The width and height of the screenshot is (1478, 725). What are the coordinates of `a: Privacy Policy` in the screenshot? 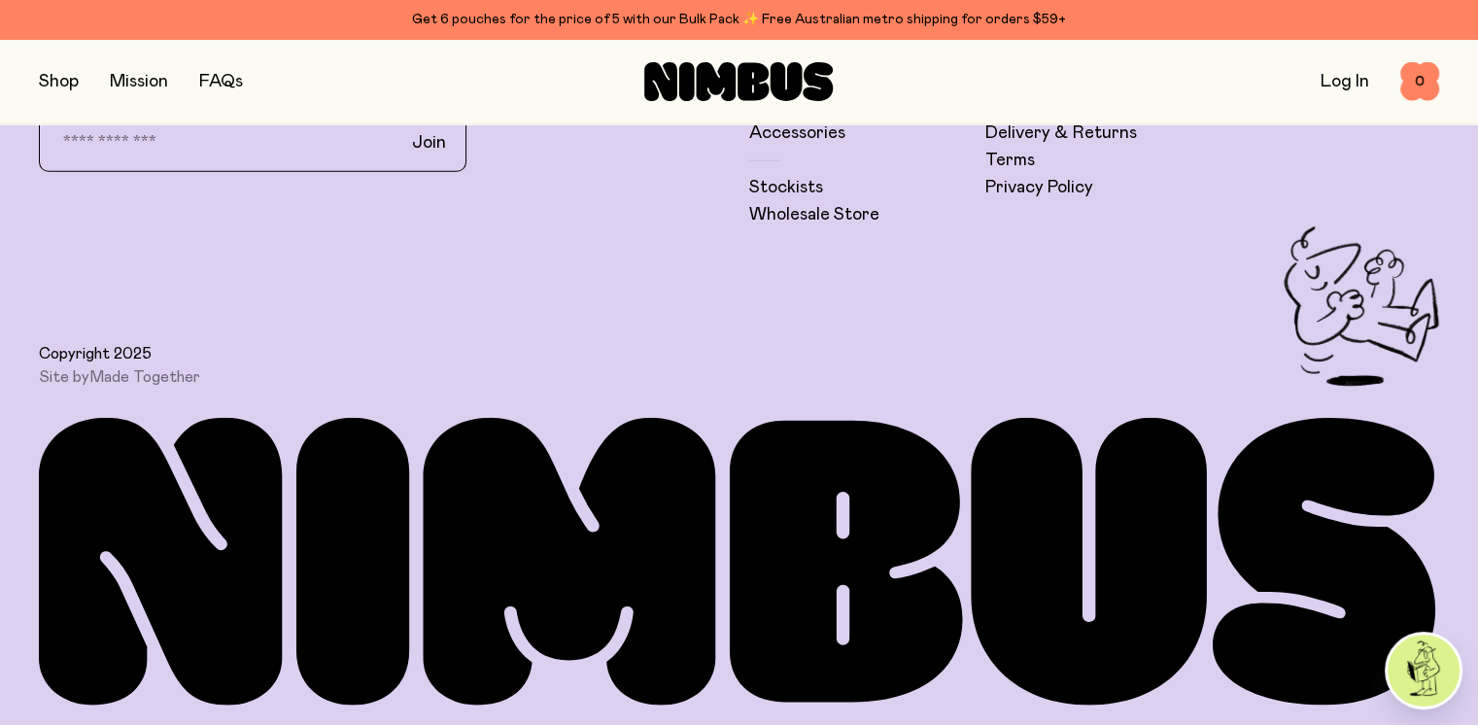 It's located at (1039, 188).